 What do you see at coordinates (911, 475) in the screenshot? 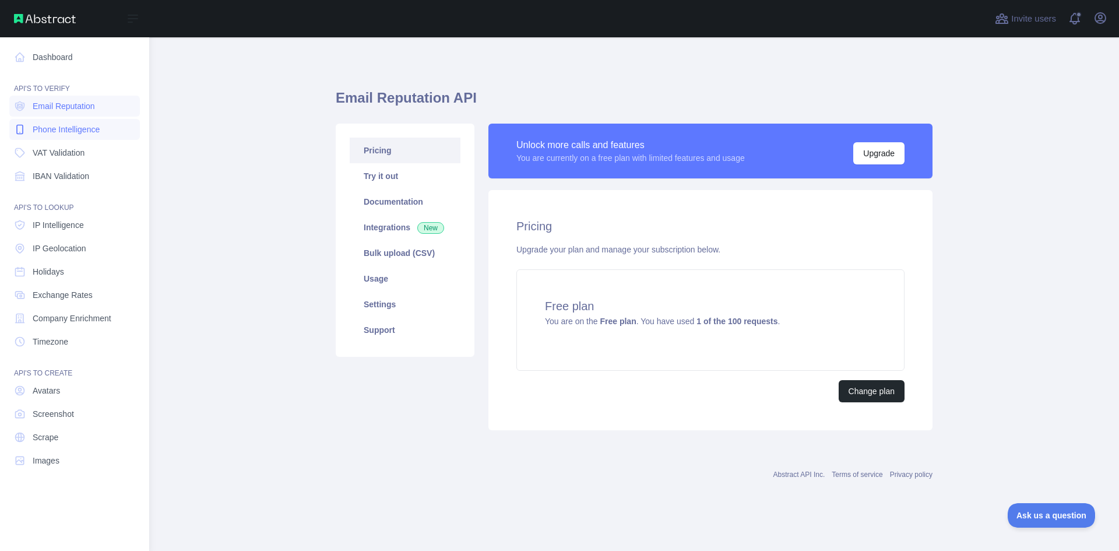
I see `a: Privacy policy` at bounding box center [911, 475].